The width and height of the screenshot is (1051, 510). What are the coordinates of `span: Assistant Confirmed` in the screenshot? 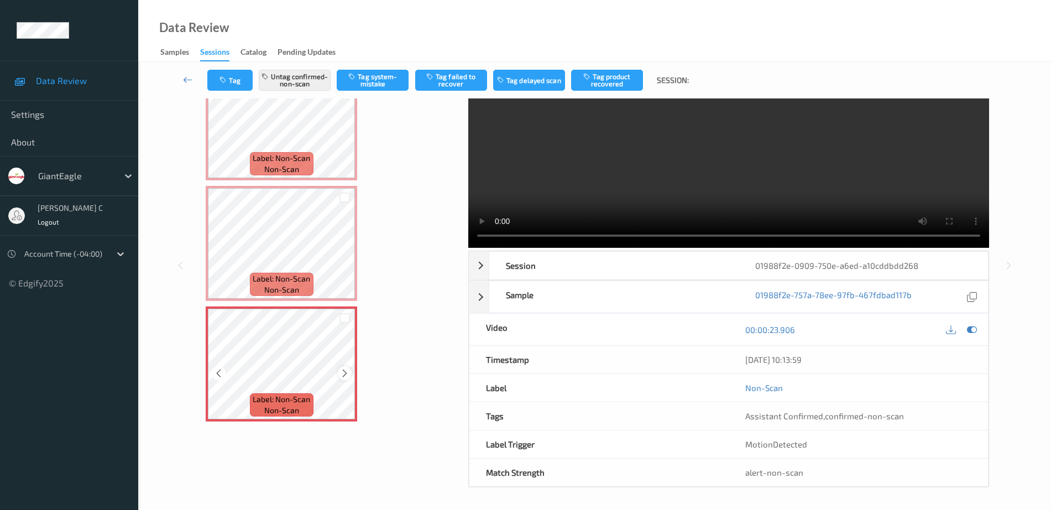 It's located at (784, 416).